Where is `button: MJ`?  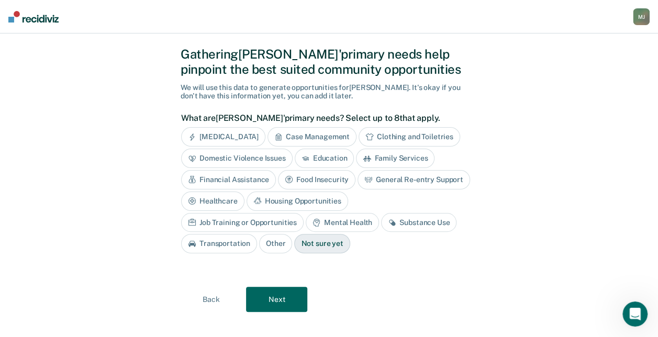 button: MJ is located at coordinates (641, 17).